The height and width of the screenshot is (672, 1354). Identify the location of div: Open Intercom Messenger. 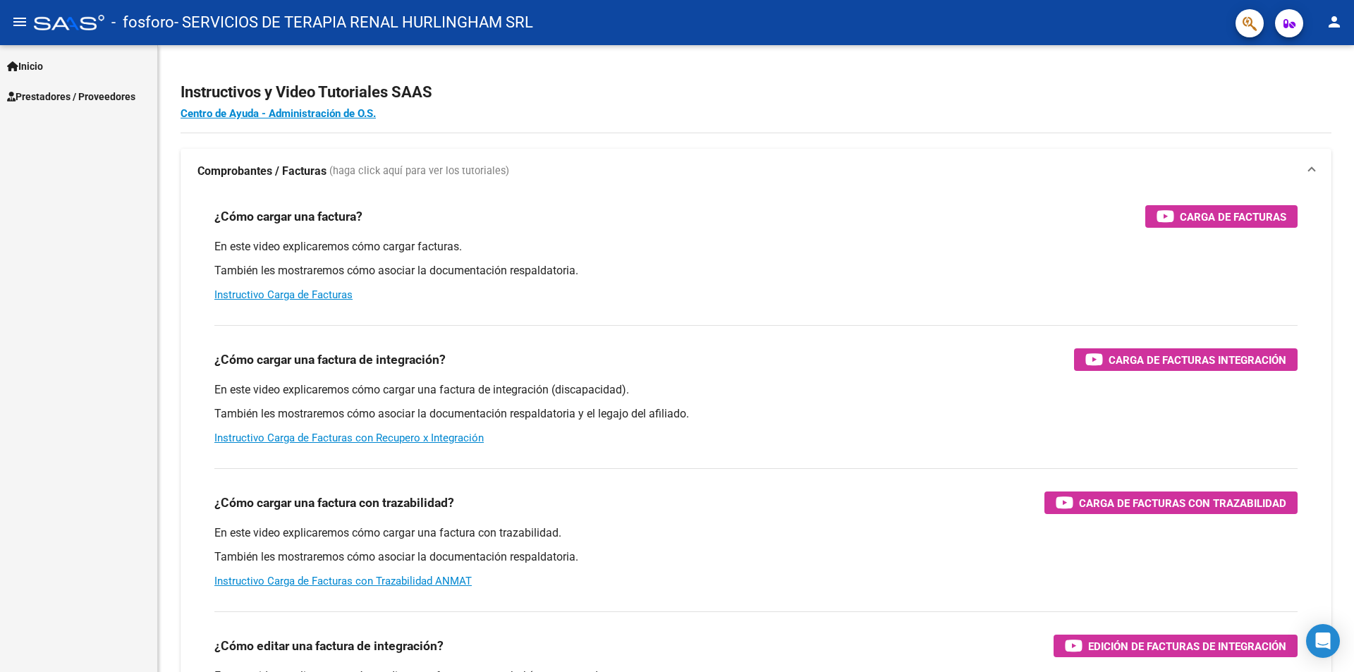
(1323, 641).